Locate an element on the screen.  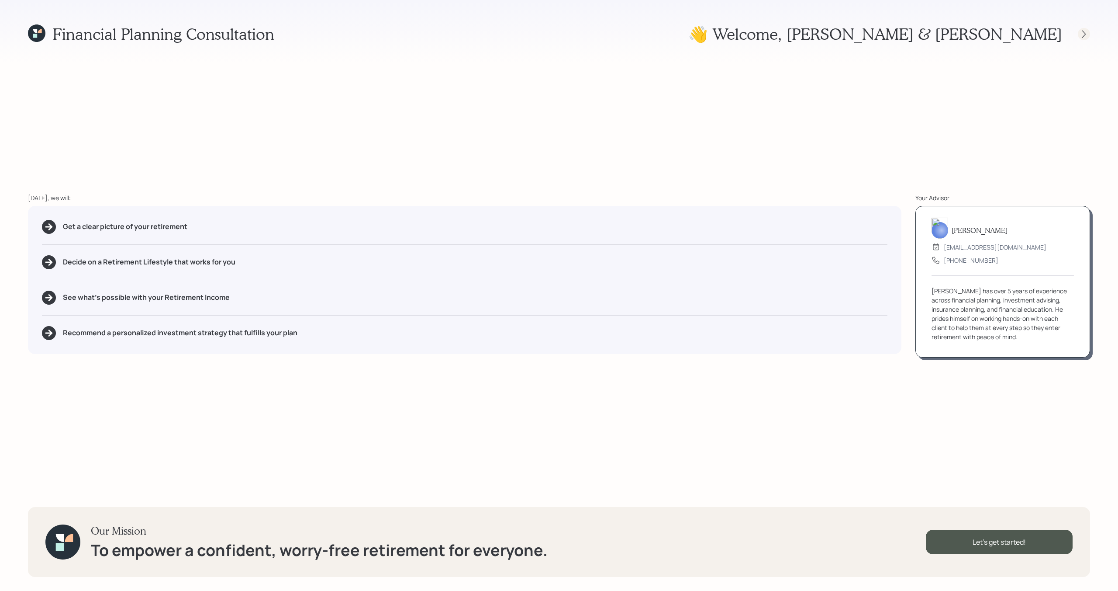
img: michael-russo-headshot.png is located at coordinates (940, 228).